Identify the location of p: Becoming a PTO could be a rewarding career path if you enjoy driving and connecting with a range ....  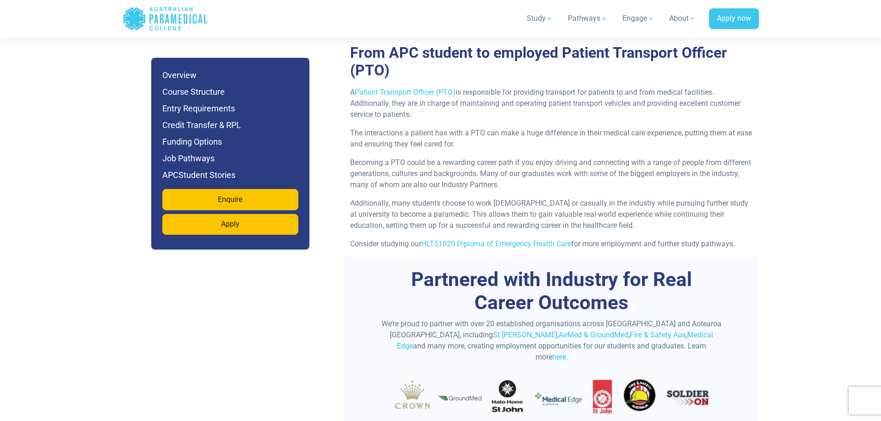
(552, 174).